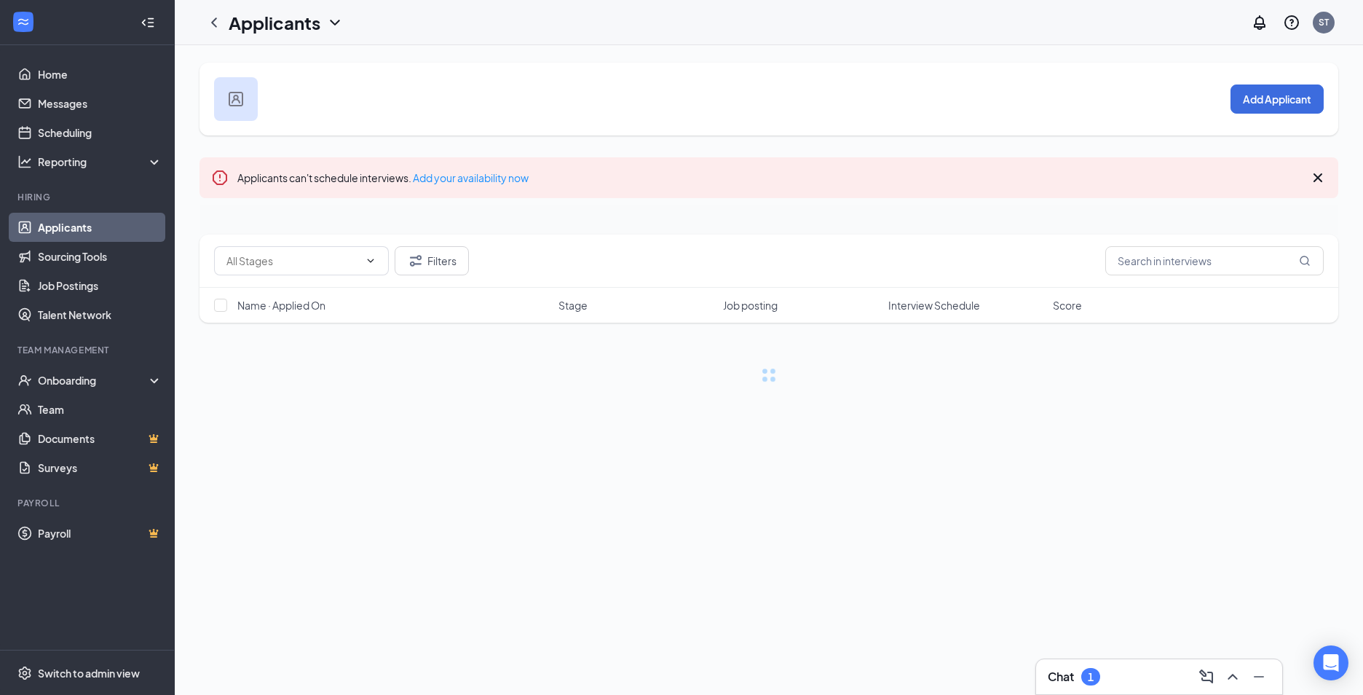  I want to click on button: ChevronUp, so click(1233, 676).